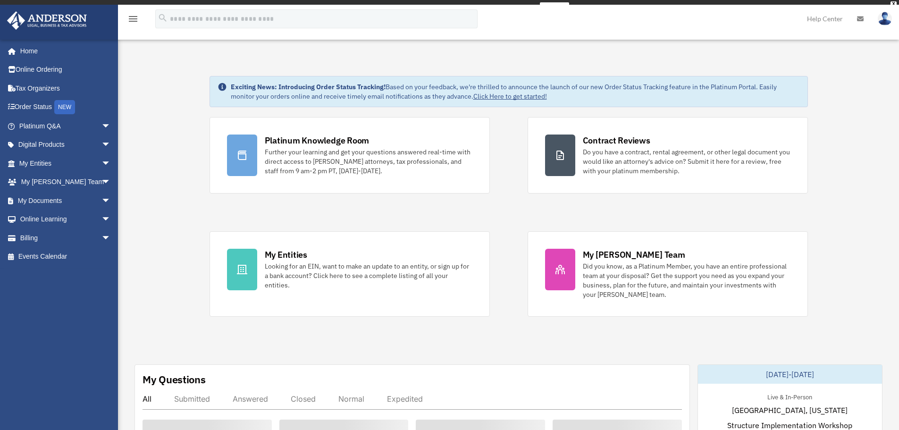 The image size is (899, 430). I want to click on div: Looking for an EIN, want to make an update to an entity, or sign up for a bank account? Click her..., so click(369, 276).